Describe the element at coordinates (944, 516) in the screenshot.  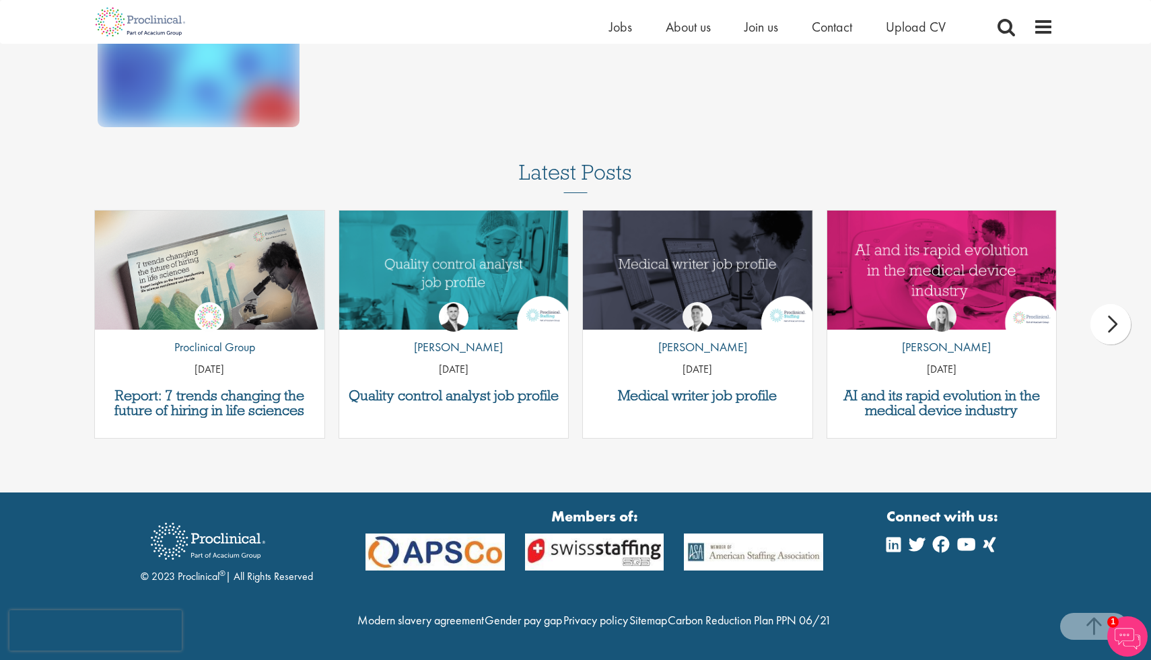
I see `strong: Connect with us:` at that location.